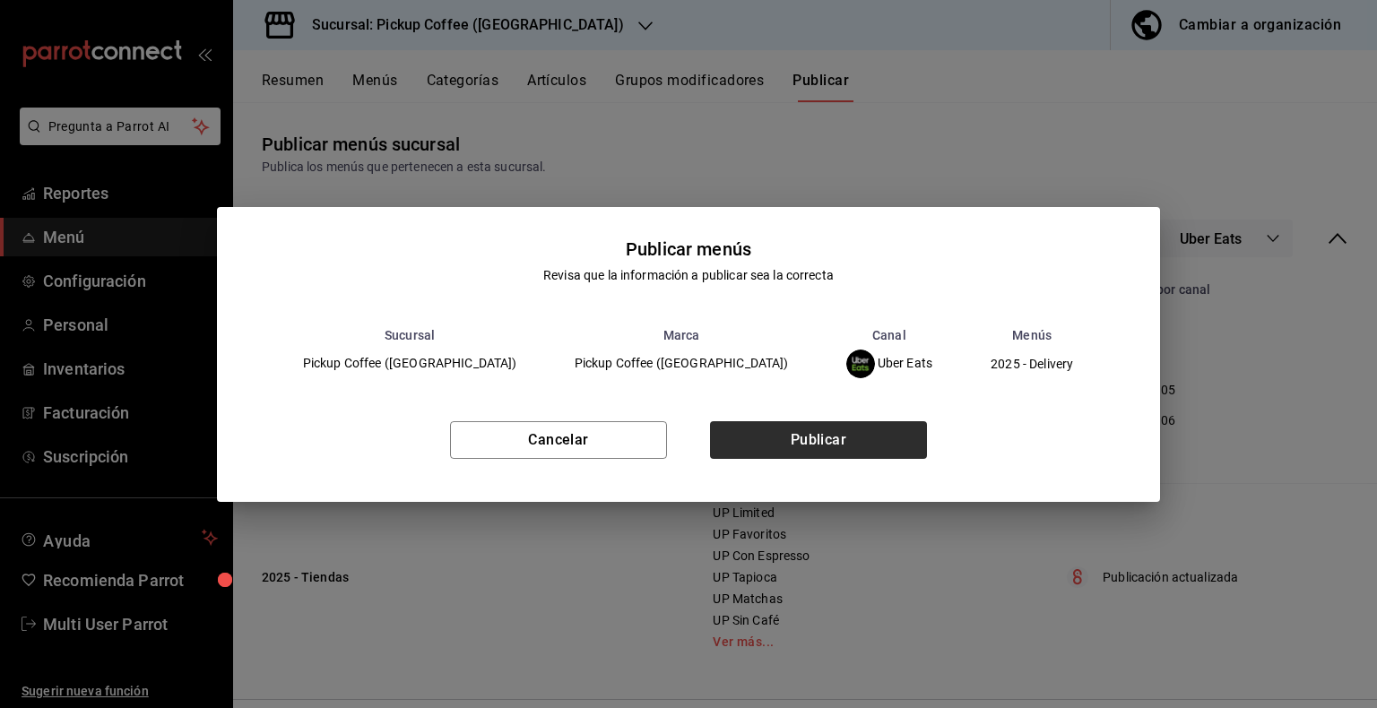 The image size is (1377, 708). Describe the element at coordinates (689, 275) in the screenshot. I see `div: Revisa que la información a publicar sea la correcta` at that location.